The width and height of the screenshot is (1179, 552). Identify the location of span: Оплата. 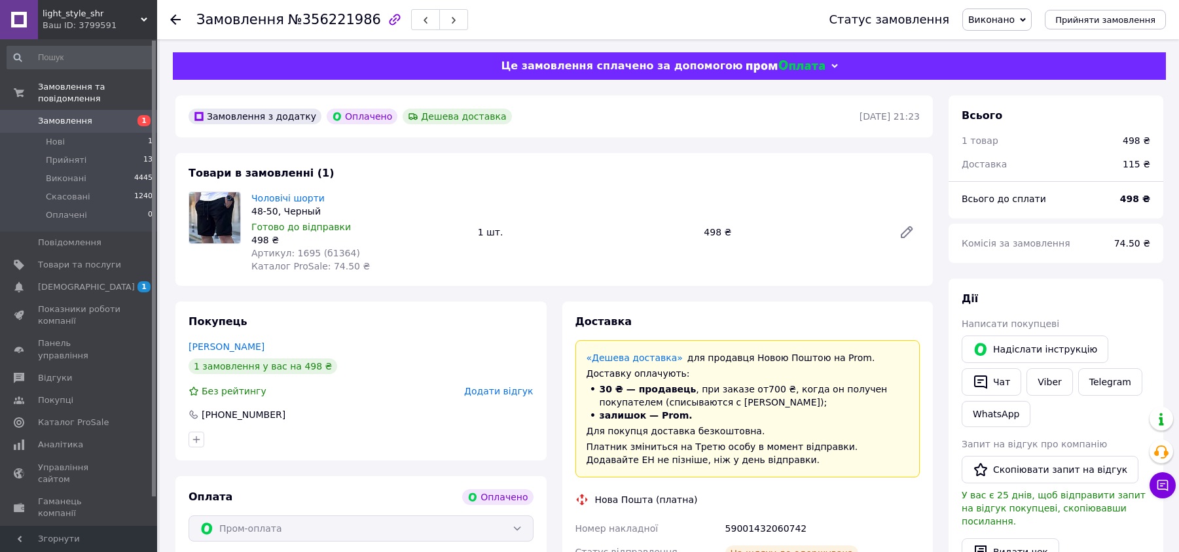
(210, 497).